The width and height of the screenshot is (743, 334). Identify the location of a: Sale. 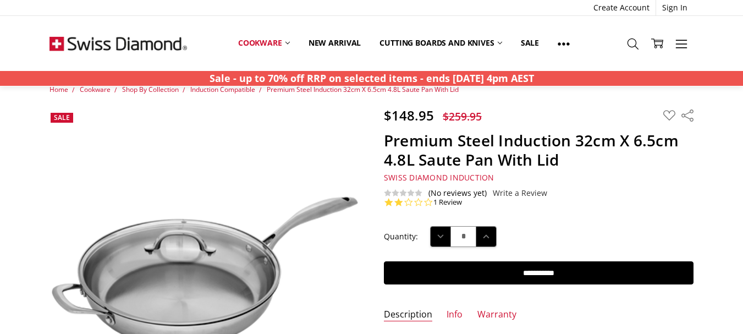
(530, 43).